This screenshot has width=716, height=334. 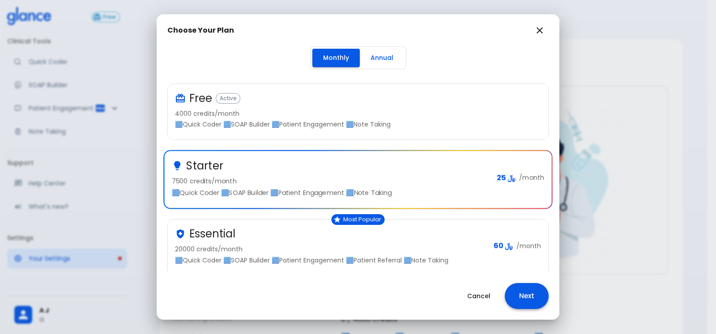 I want to click on span: ﷼ 60, so click(x=503, y=246).